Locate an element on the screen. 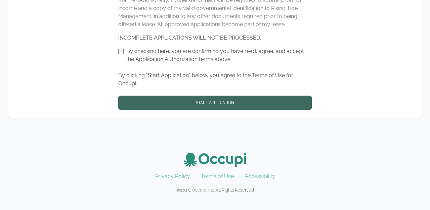 The height and width of the screenshot is (210, 430). label: By checking here, you are confirming you have read, agree, and accept the Application Authorizati... is located at coordinates (219, 55).